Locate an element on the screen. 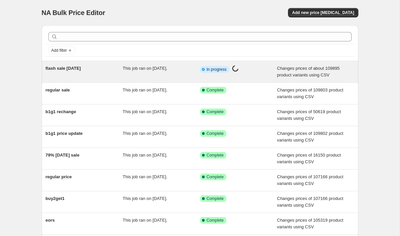  span: Changes prices of 109803 product variants using CSV is located at coordinates (310, 93).